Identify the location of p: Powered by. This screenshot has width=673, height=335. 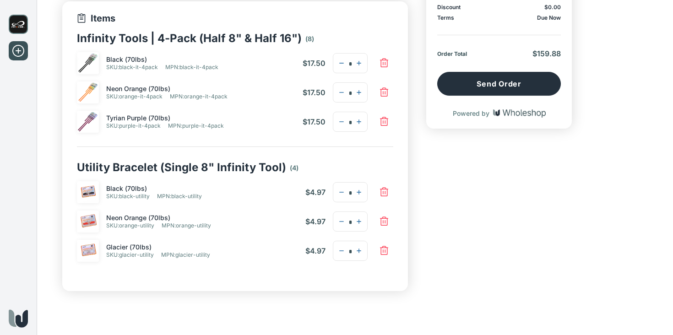
(471, 113).